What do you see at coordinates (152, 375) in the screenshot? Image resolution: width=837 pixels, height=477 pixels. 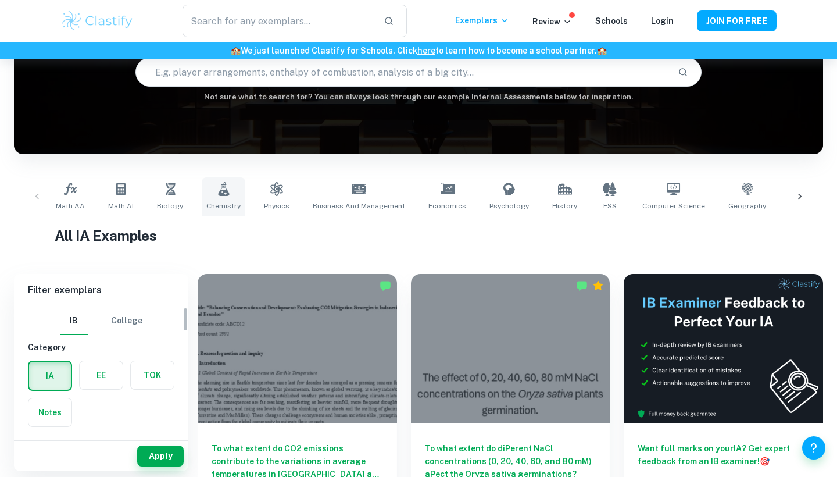 I see `button: TOK` at bounding box center [152, 375].